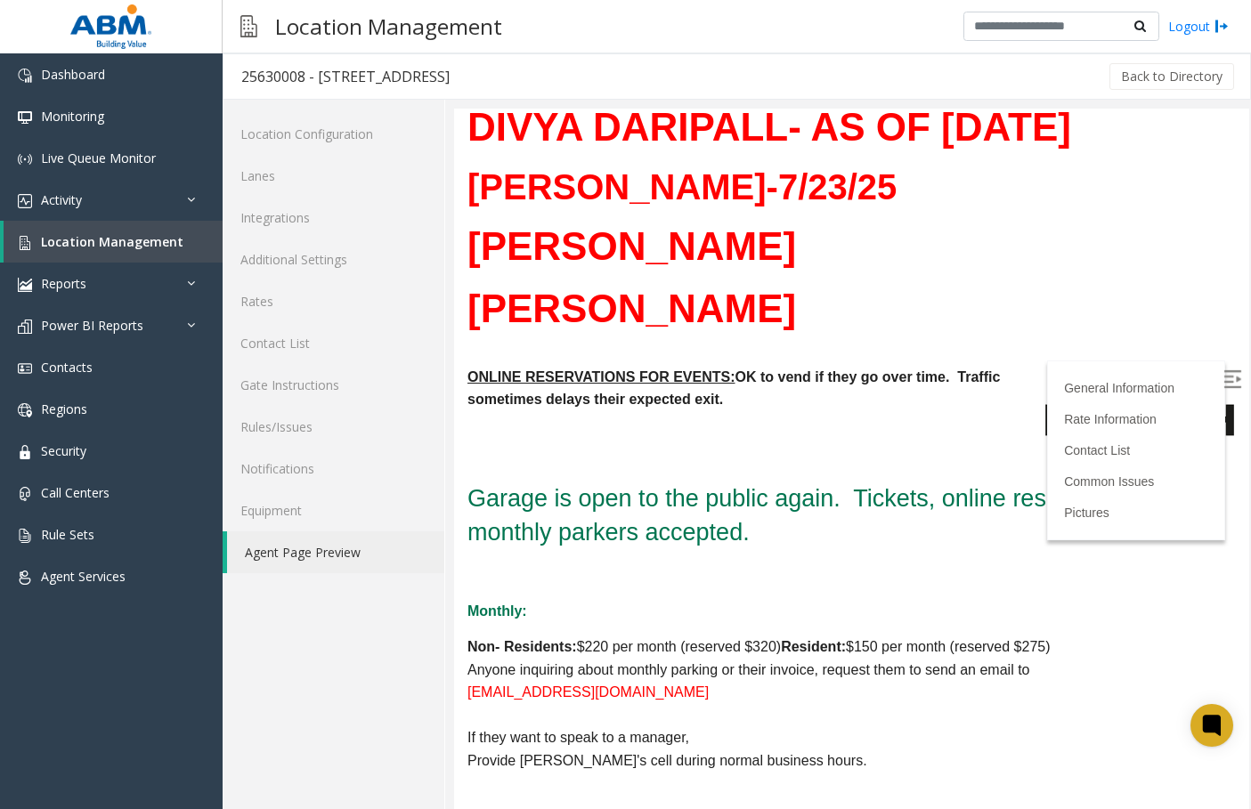 The image size is (1251, 809). Describe the element at coordinates (280, 280) in the screenshot. I see `b: OK to vend if they go over time. Traffic sometimes delays their expected exit.` at that location.